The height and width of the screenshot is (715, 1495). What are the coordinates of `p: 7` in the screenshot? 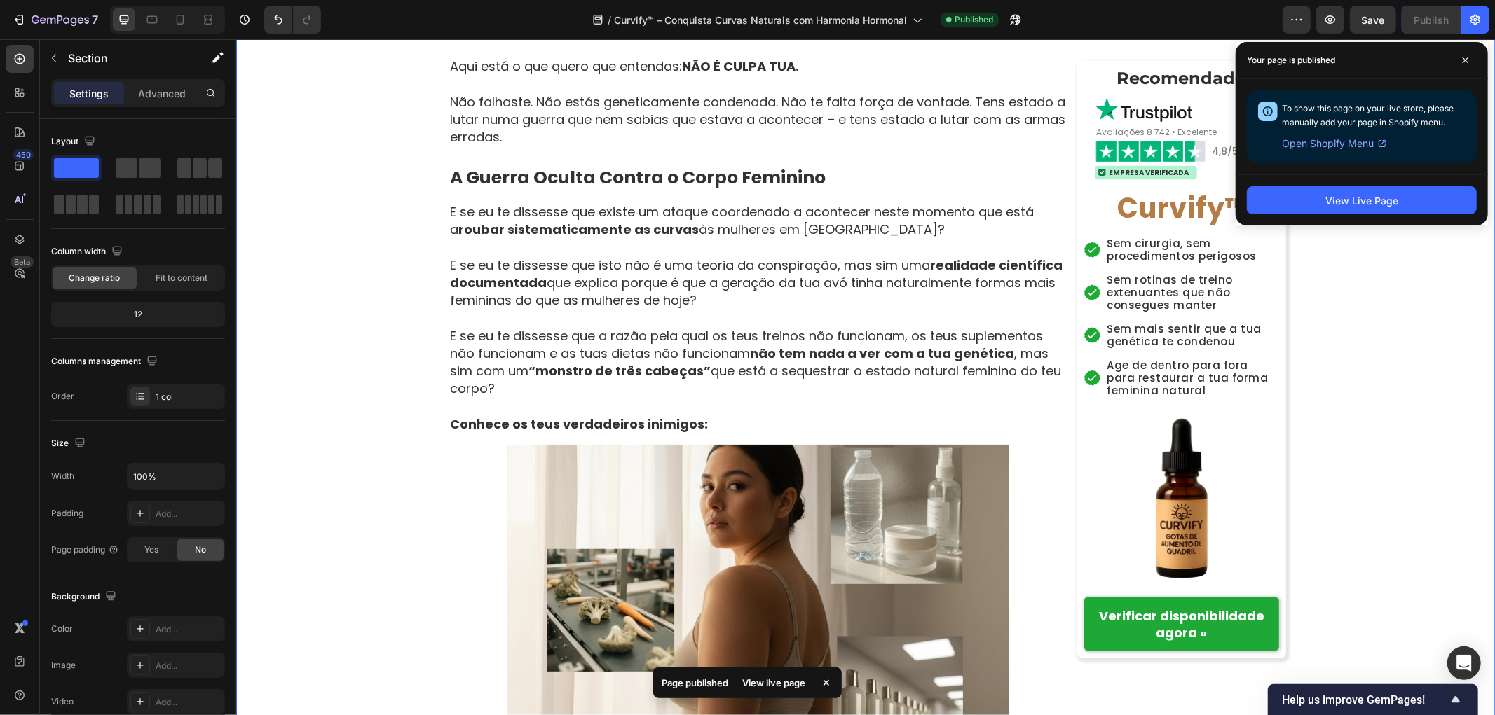 It's located at (95, 20).